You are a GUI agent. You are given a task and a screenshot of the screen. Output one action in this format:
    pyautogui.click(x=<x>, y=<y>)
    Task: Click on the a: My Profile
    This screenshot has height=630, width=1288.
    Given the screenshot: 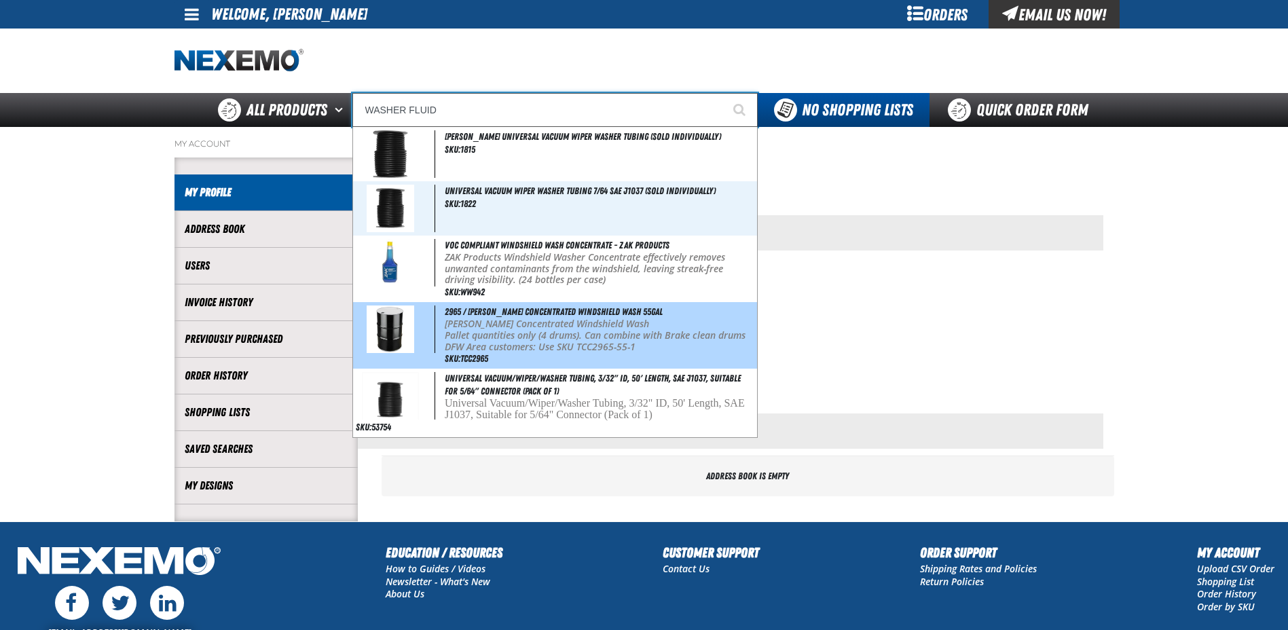 What is the action you would take?
    pyautogui.click(x=266, y=192)
    